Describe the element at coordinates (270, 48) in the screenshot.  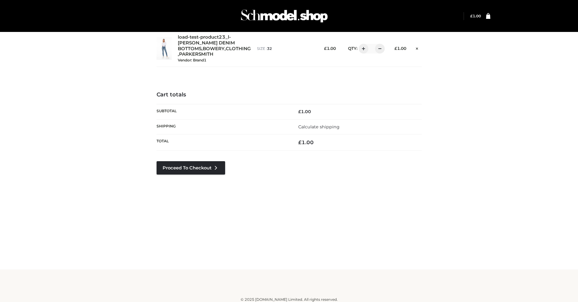
I see `span: 32` at that location.